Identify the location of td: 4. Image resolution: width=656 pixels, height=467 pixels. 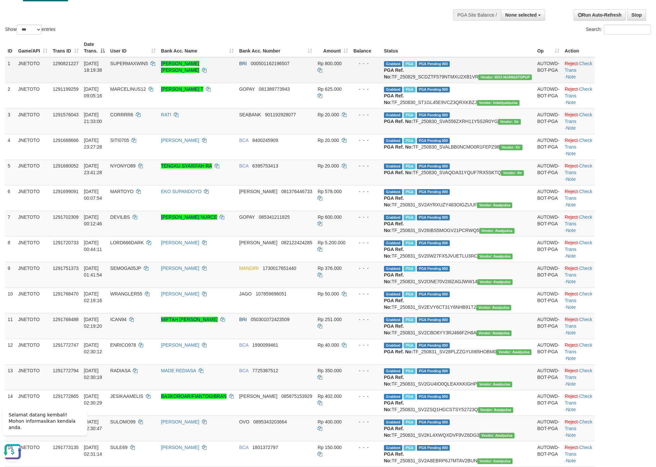
(10, 147).